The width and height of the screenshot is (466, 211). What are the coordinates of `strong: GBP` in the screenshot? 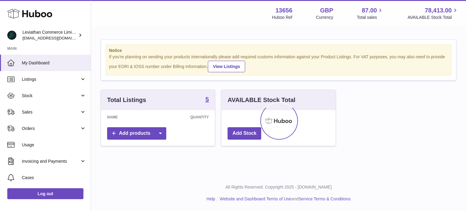 It's located at (327, 10).